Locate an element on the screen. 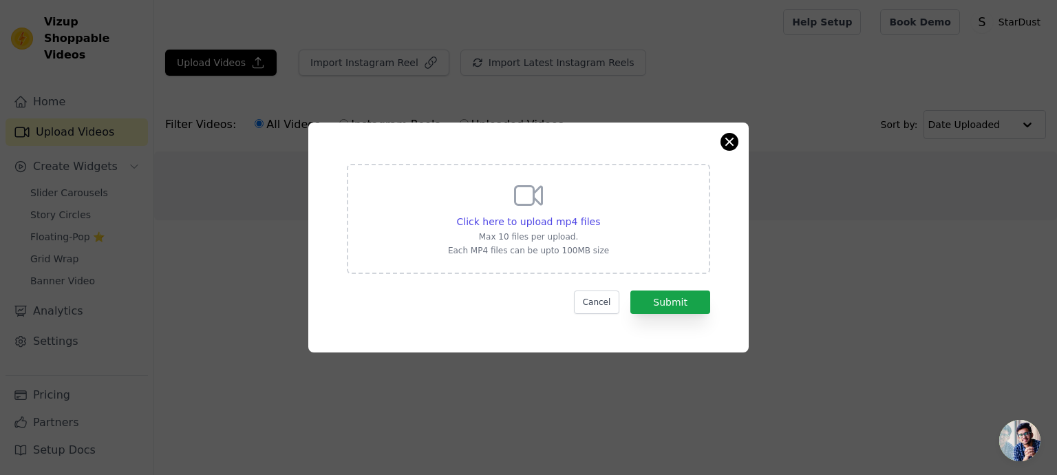 This screenshot has width=1057, height=475. button: Close modal is located at coordinates (730, 142).